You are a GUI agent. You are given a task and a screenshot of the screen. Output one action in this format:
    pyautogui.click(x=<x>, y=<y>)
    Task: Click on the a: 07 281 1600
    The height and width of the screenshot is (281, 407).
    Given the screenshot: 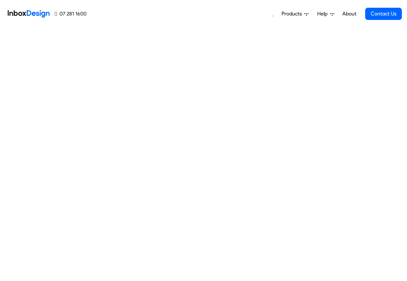 What is the action you would take?
    pyautogui.click(x=70, y=14)
    